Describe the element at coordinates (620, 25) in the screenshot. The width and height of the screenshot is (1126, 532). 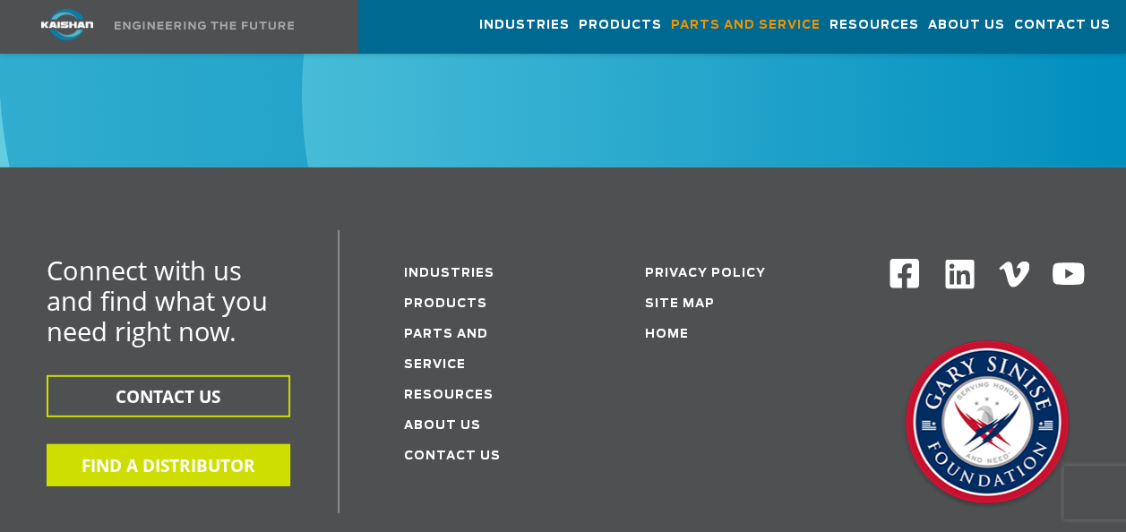
I see `span: Products` at that location.